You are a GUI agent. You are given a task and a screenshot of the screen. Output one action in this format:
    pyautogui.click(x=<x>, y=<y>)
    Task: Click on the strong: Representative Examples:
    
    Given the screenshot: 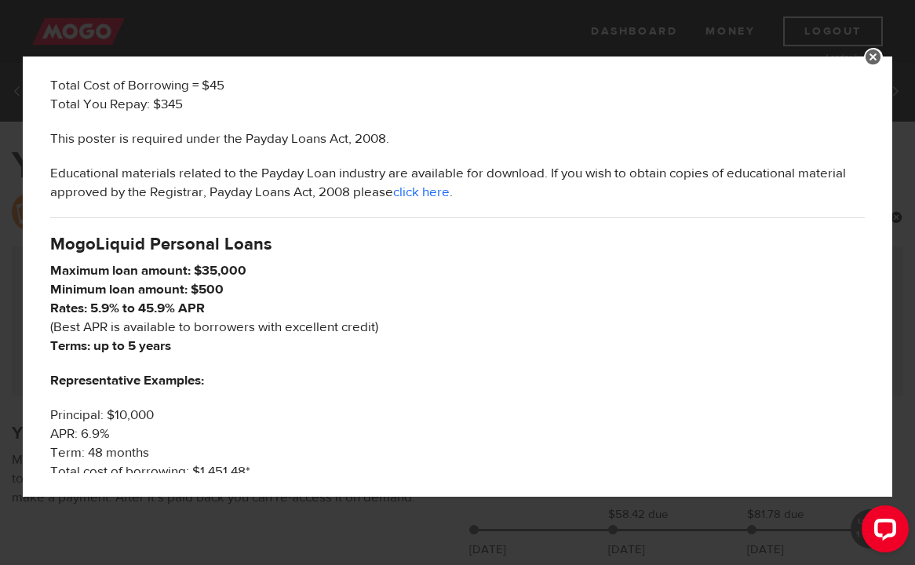 What is the action you would take?
    pyautogui.click(x=127, y=381)
    